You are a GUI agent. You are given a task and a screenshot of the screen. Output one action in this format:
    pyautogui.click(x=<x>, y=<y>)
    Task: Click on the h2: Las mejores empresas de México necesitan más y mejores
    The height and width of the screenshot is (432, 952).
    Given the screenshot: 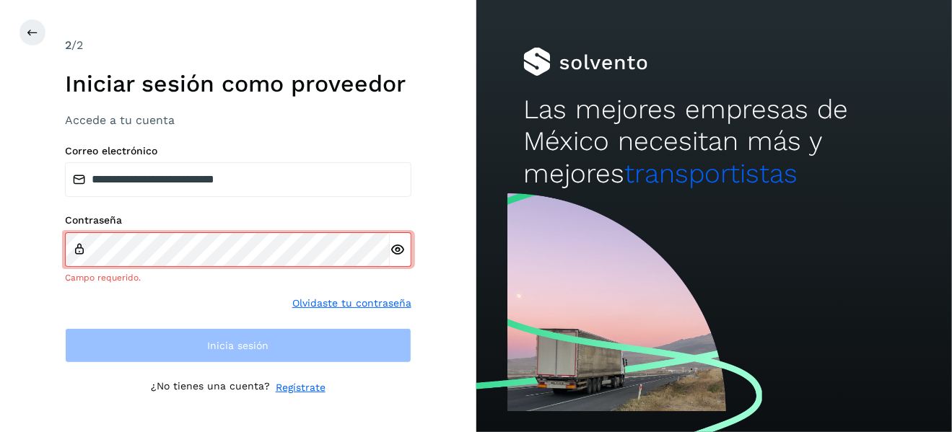 What is the action you would take?
    pyautogui.click(x=714, y=142)
    